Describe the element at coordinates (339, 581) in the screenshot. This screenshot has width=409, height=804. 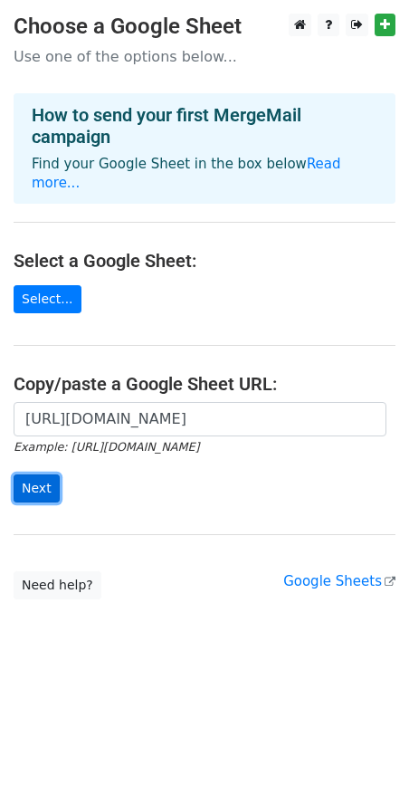
I see `a: Google Sheets` at that location.